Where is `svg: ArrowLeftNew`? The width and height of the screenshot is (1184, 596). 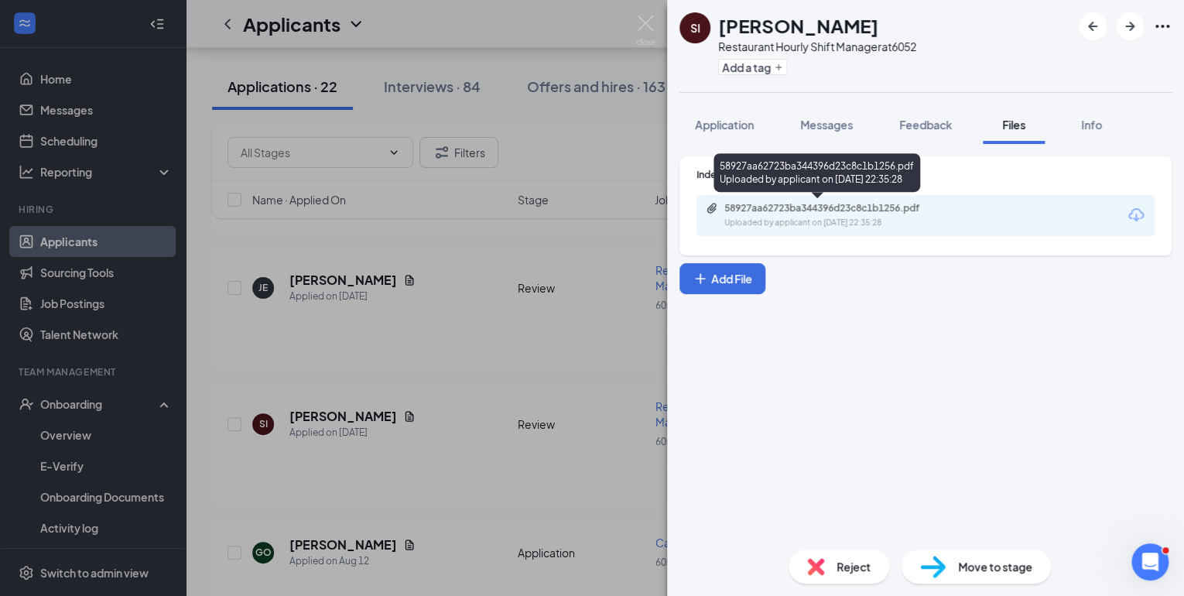
svg: ArrowLeftNew is located at coordinates (1093, 26).